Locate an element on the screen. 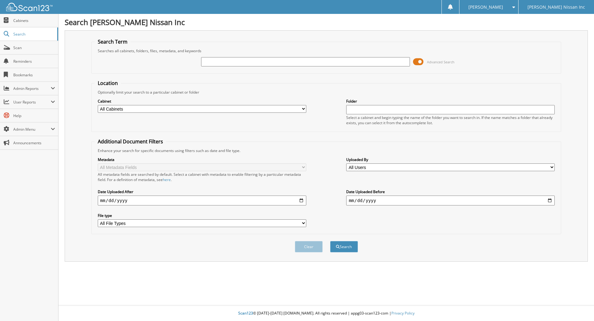 The height and width of the screenshot is (321, 594). span: Scan is located at coordinates (34, 48).